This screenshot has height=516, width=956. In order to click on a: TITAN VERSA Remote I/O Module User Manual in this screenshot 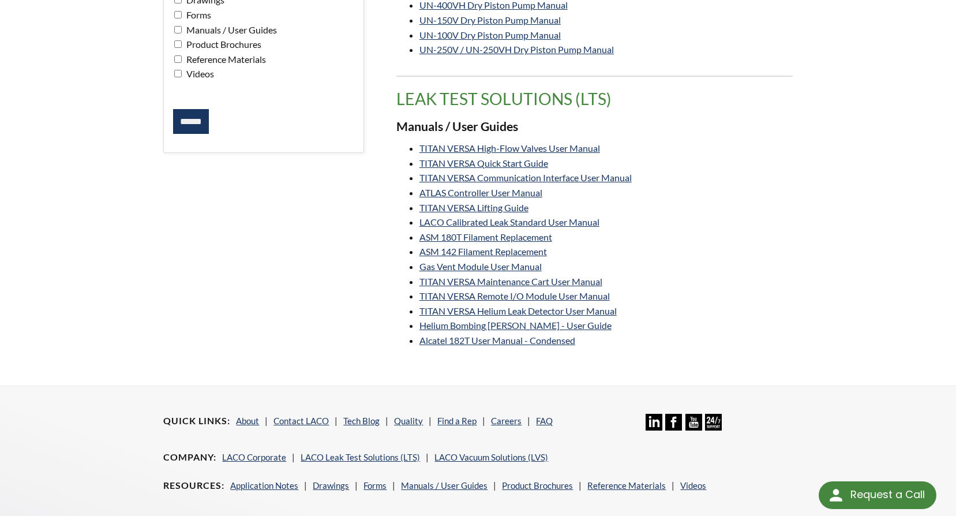, I will do `click(515, 296)`.